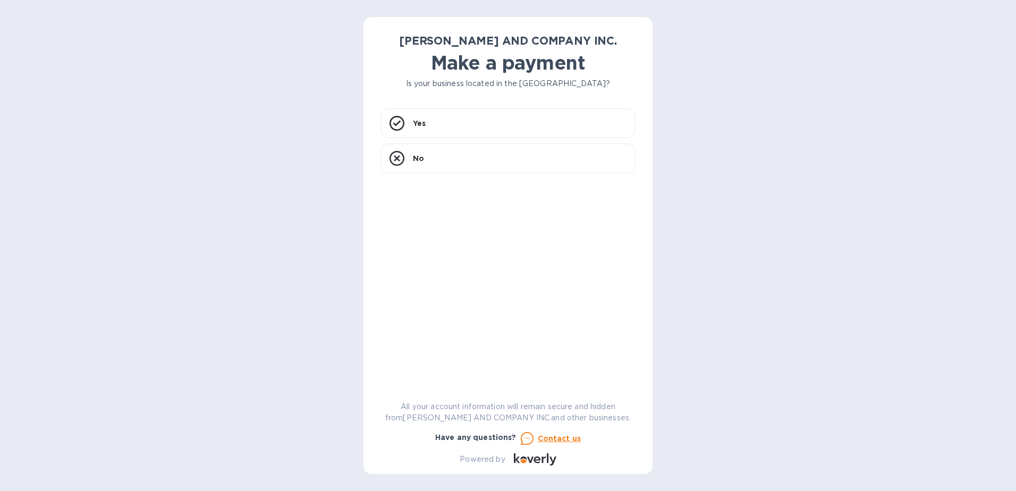 Image resolution: width=1016 pixels, height=491 pixels. I want to click on p: Powered by, so click(482, 459).